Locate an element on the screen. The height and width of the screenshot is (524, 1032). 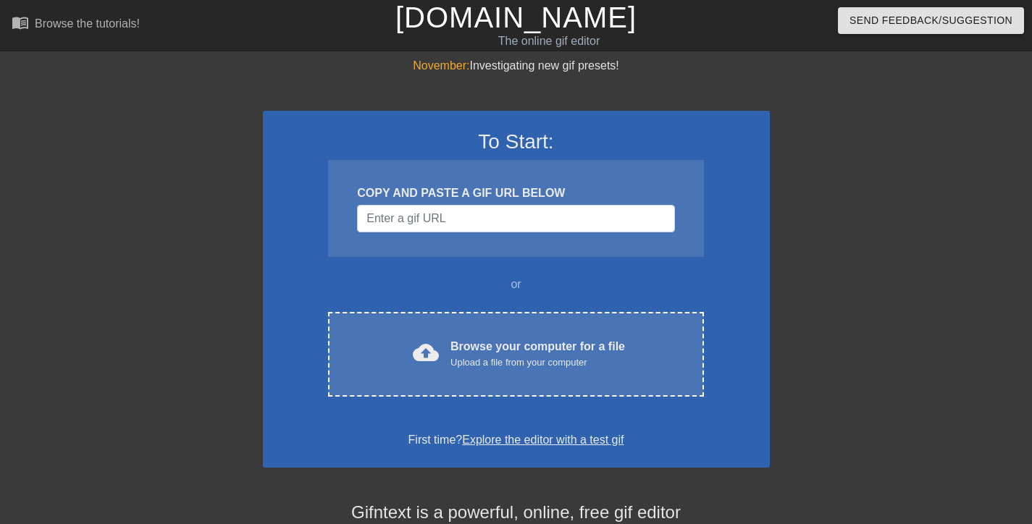
div: or is located at coordinates (516, 285).